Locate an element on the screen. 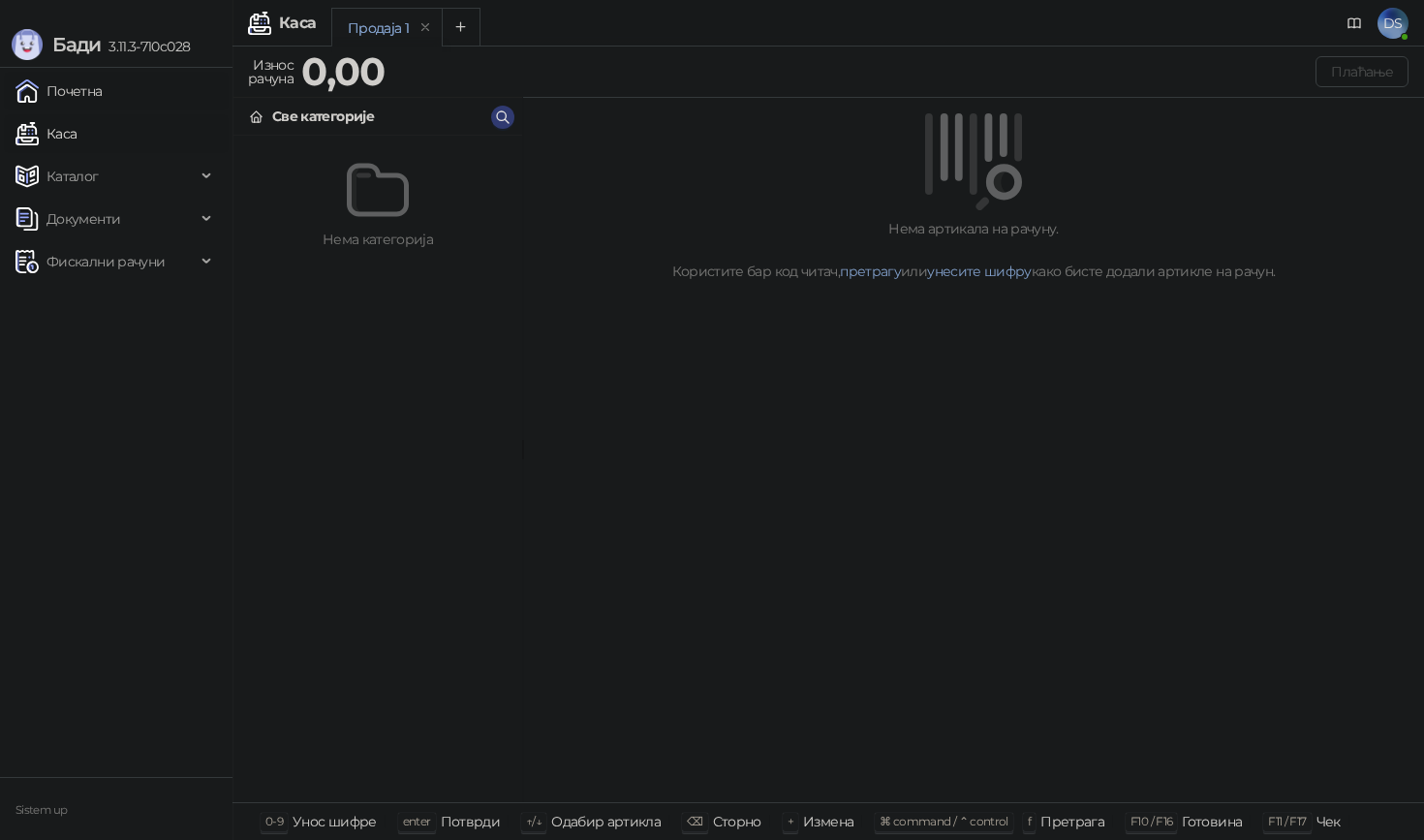  div: Продаја 1 is located at coordinates (378, 28).